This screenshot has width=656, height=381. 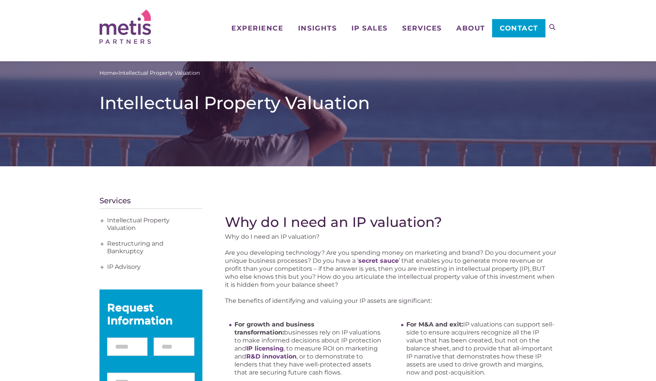 I want to click on a: Intellectual Property Valuation, so click(x=151, y=224).